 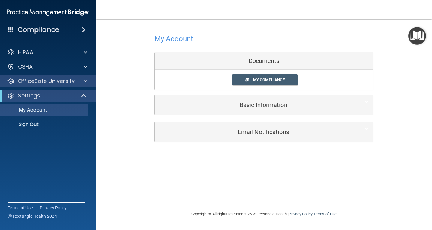 What do you see at coordinates (269, 80) in the screenshot?
I see `span: My Compliance` at bounding box center [269, 80].